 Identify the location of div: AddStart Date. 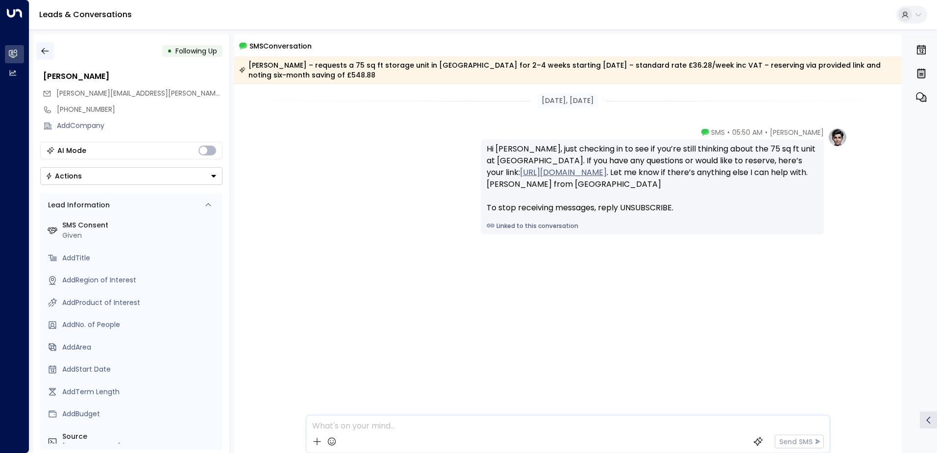
(140, 369).